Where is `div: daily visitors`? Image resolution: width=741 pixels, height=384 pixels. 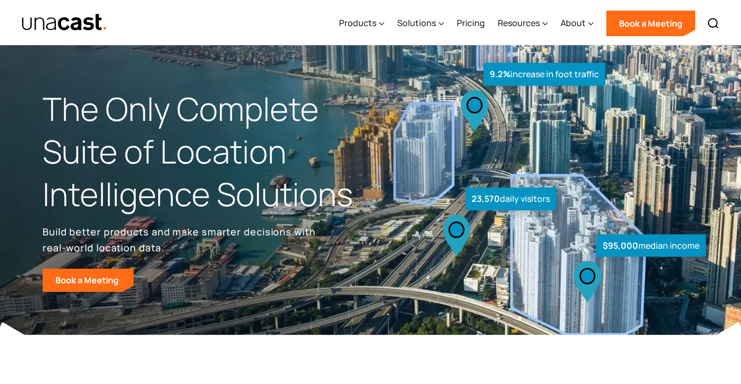
div: daily visitors is located at coordinates (511, 199).